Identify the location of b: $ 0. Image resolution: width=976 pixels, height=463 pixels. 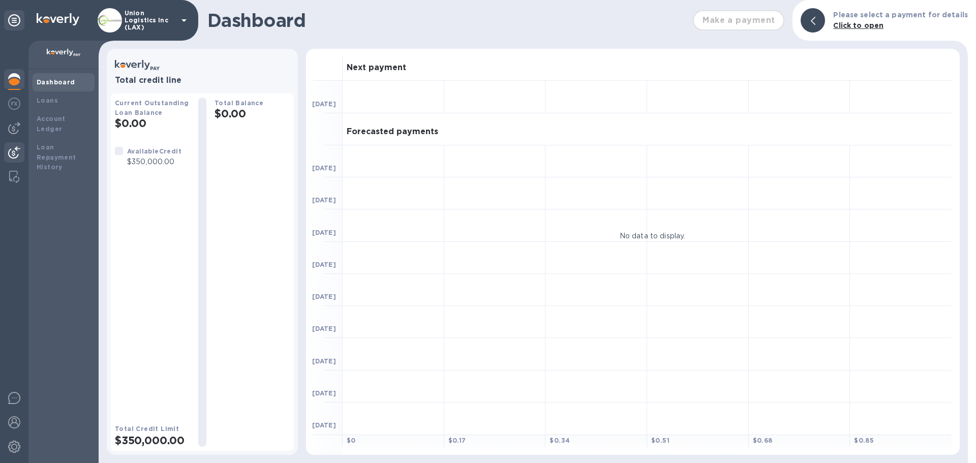
(351, 440).